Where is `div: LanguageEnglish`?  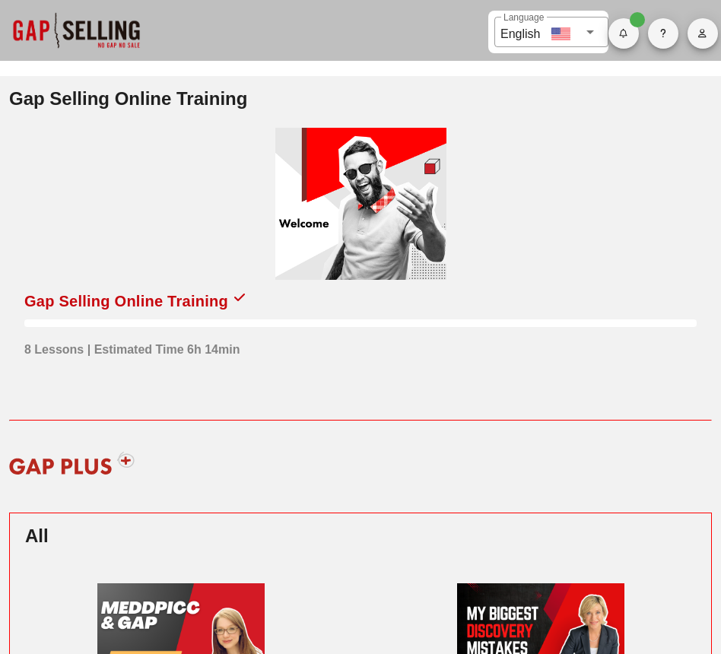 div: LanguageEnglish is located at coordinates (551, 32).